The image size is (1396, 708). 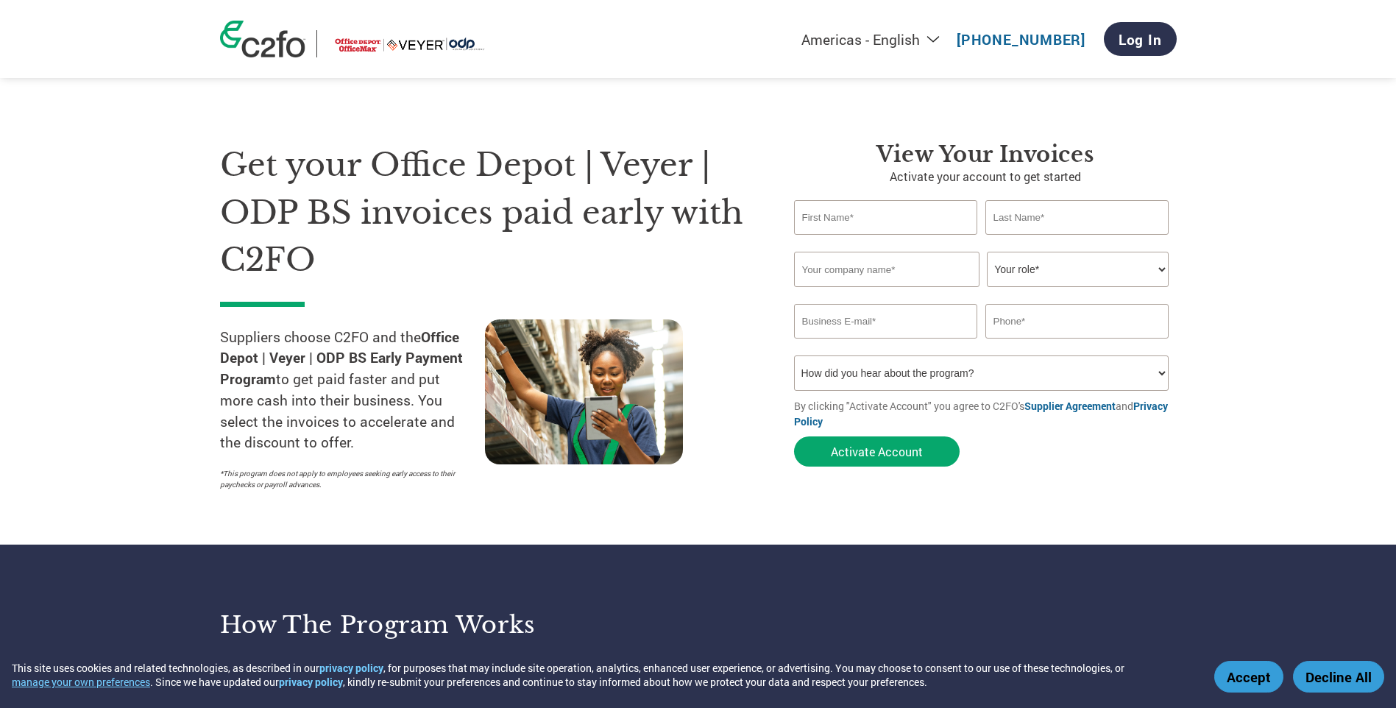 I want to click on div: Invalid first name or first name is too long, so click(x=886, y=241).